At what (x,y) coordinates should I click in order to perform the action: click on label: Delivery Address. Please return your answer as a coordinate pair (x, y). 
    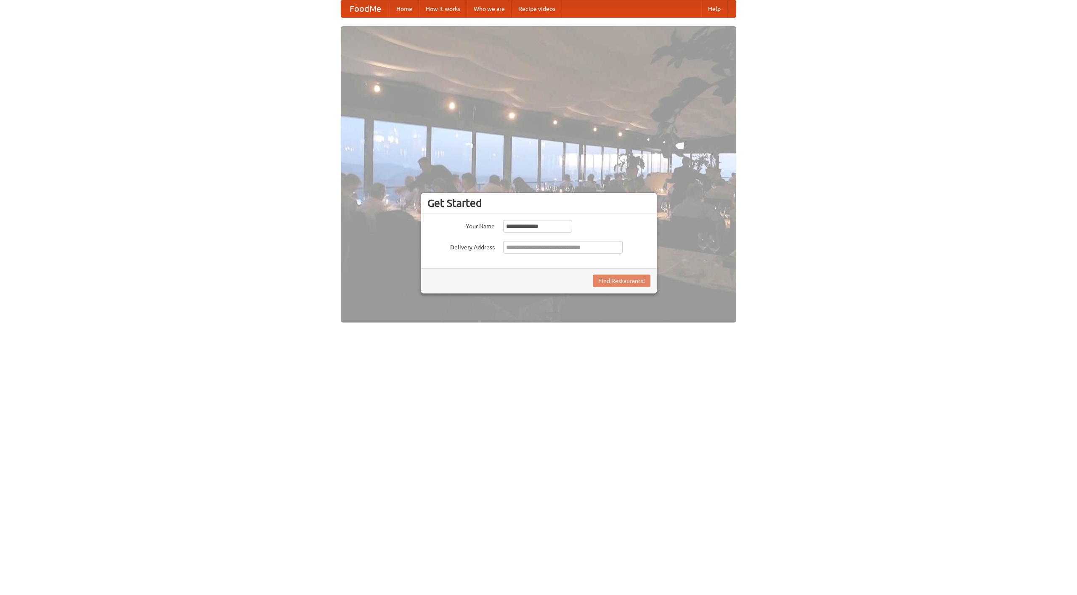
    Looking at the image, I should click on (461, 246).